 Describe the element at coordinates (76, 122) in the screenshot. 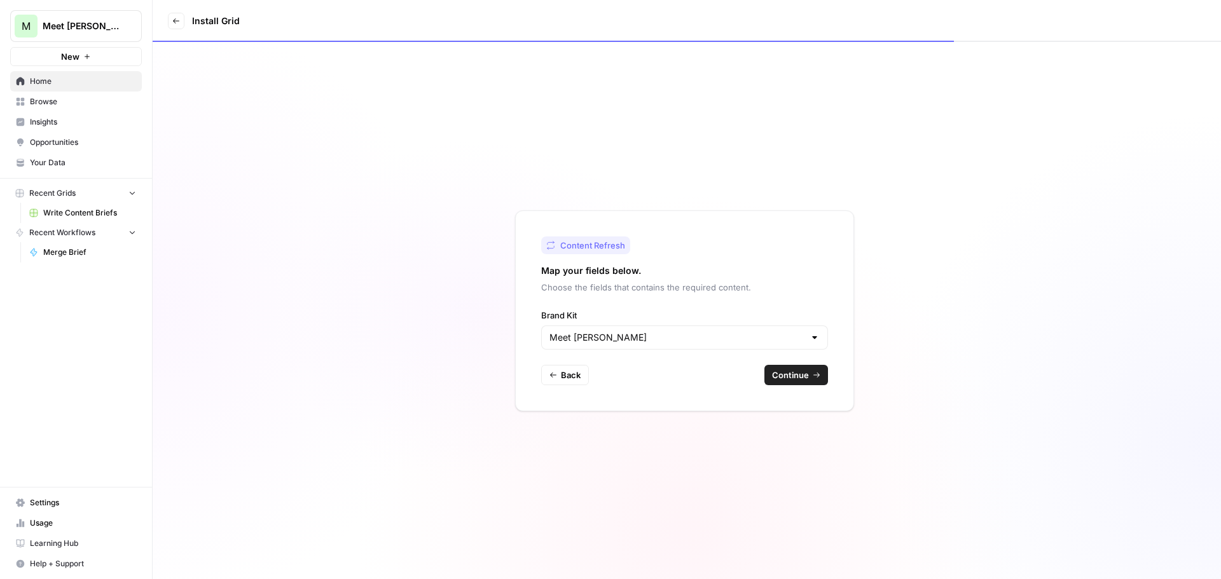

I see `a: Insights` at that location.